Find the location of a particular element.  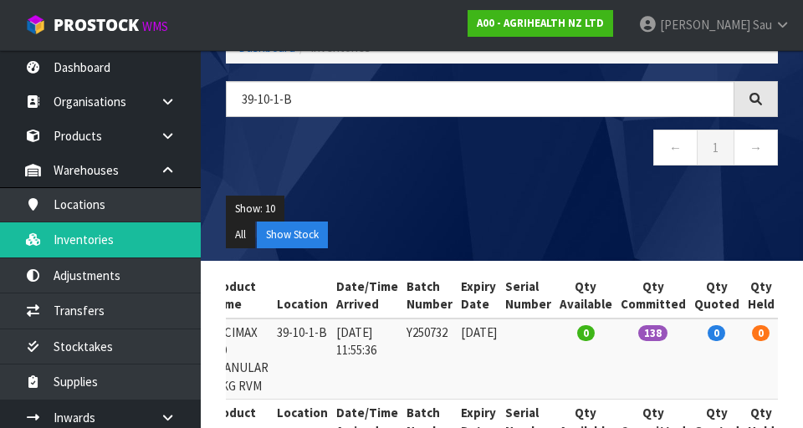

th: Qty Held is located at coordinates (761, 296).